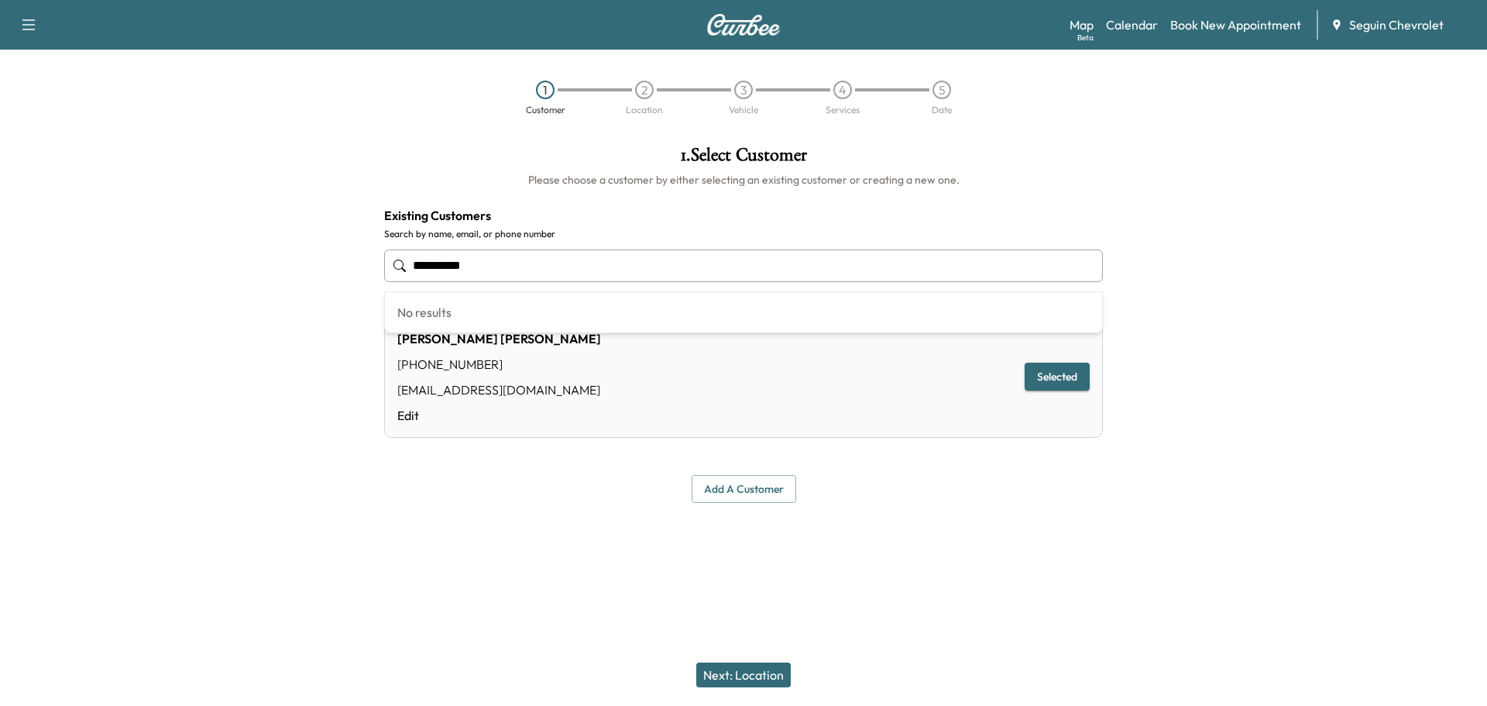 This screenshot has height=706, width=1487. What do you see at coordinates (499, 415) in the screenshot?
I see `a: Edit` at bounding box center [499, 415].